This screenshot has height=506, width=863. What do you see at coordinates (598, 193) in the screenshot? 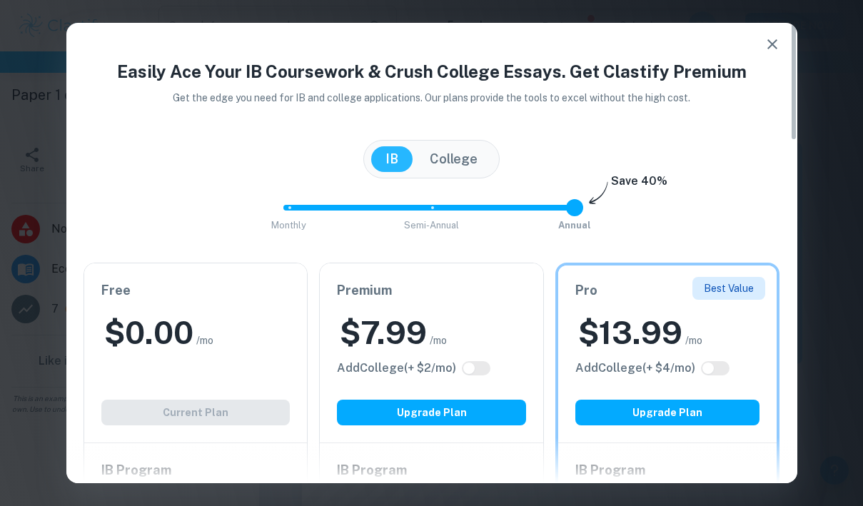
I see `img: subscription-arrow.svg` at bounding box center [598, 193].